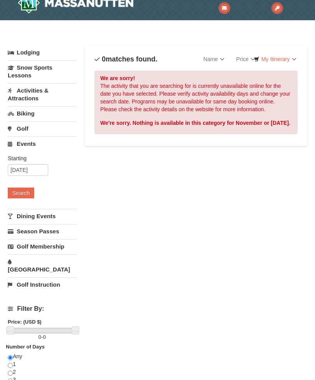  I want to click on a: My Itinerary, so click(275, 59).